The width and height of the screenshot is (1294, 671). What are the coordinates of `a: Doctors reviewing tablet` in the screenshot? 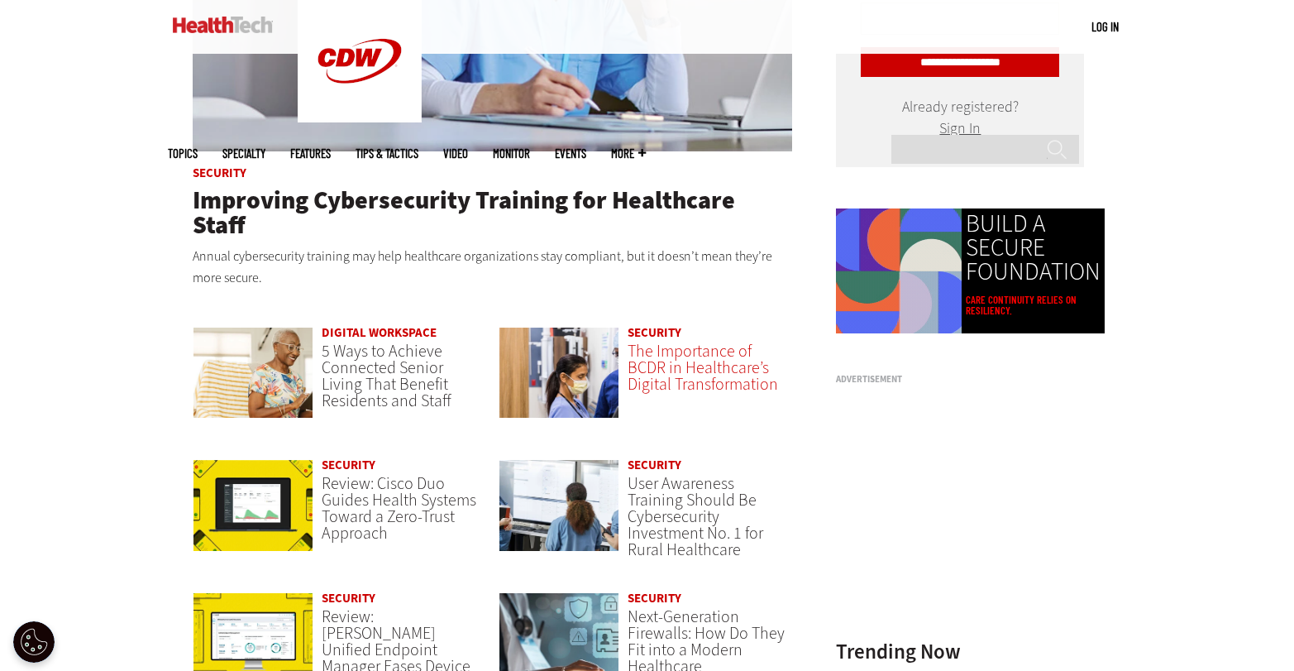 It's located at (559, 380).